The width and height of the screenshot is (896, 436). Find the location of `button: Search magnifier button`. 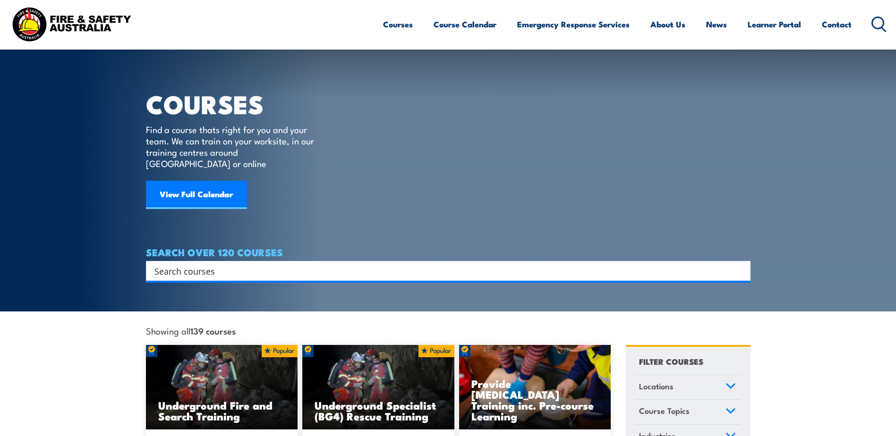

button: Search magnifier button is located at coordinates (740, 271).